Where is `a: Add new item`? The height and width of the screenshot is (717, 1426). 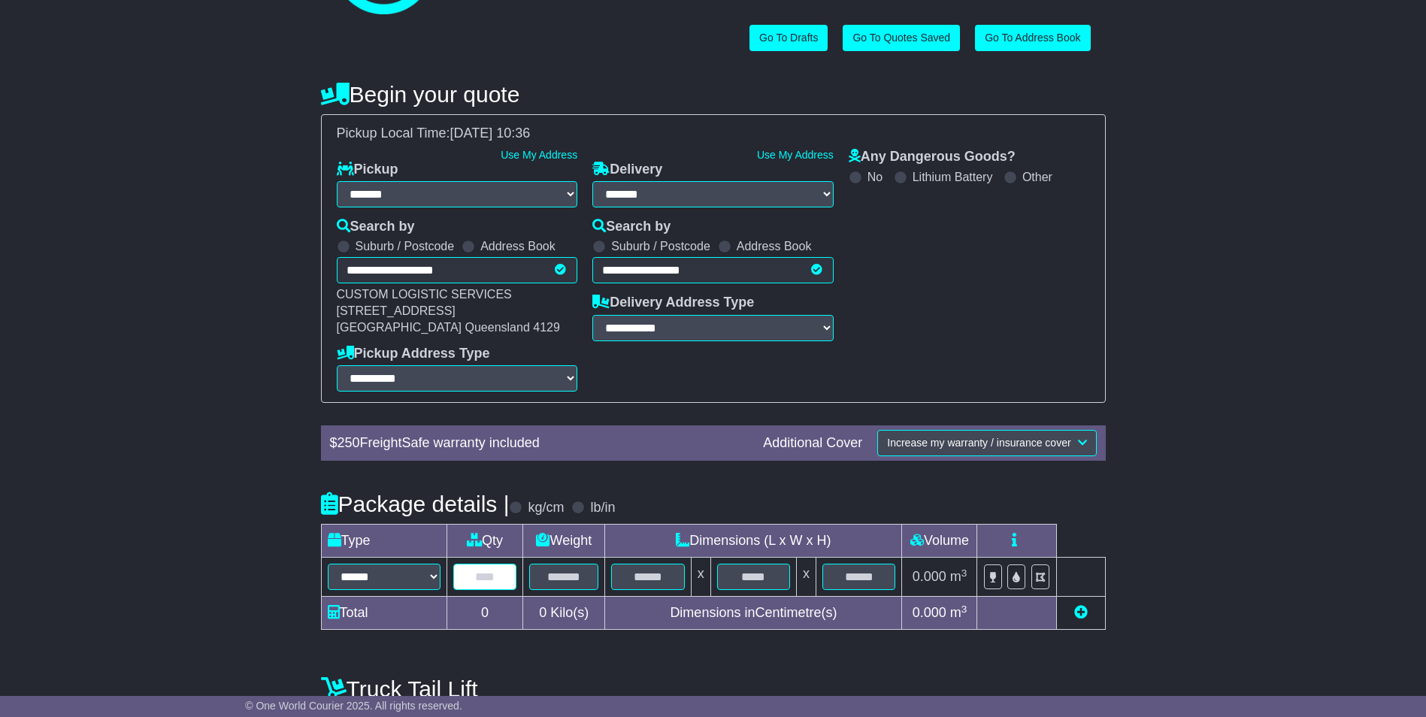 a: Add new item is located at coordinates (1081, 613).